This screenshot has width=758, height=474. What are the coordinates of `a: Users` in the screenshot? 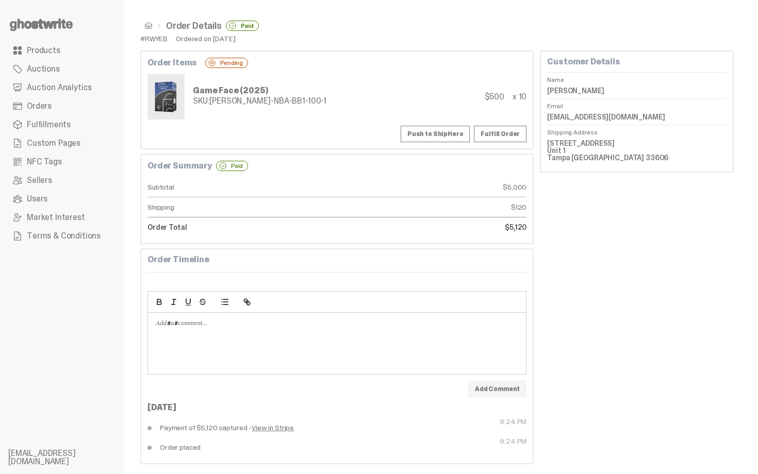 It's located at (62, 199).